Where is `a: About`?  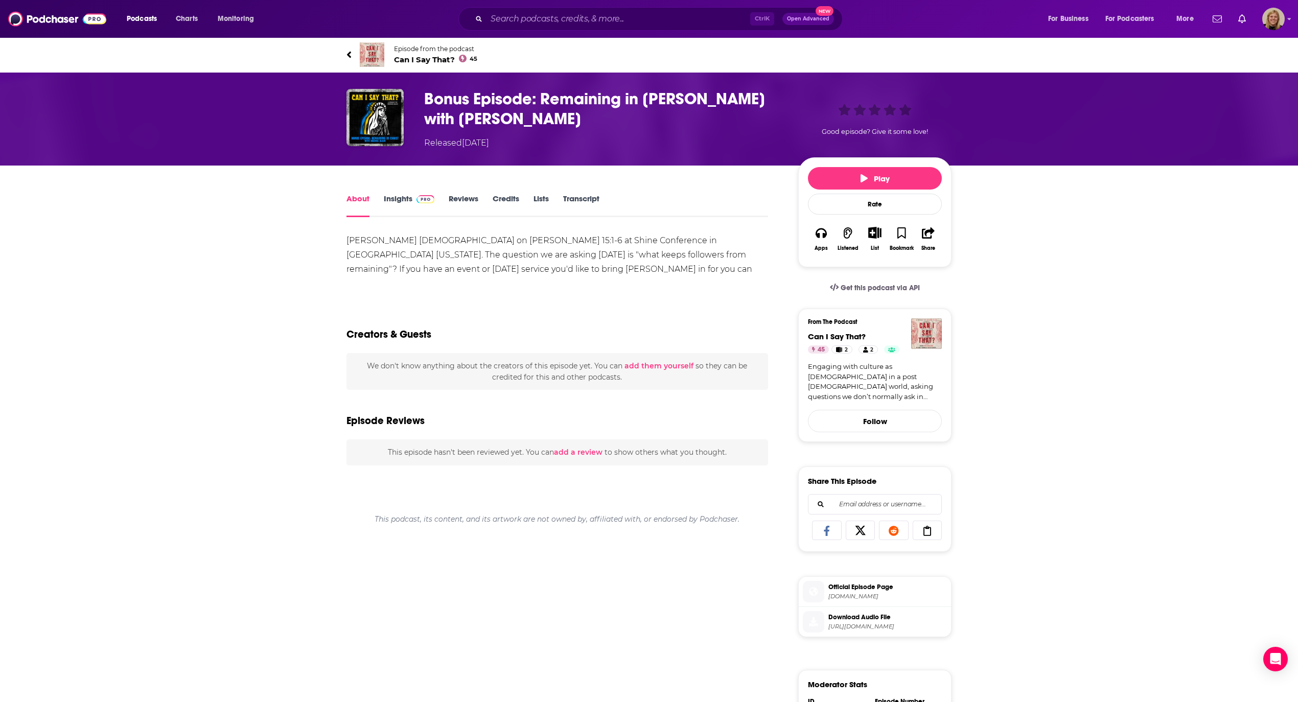
a: About is located at coordinates (358, 205).